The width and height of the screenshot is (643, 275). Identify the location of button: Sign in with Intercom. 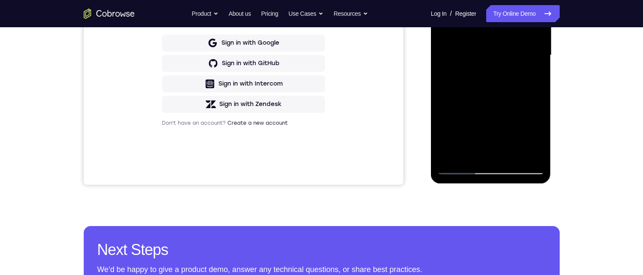
(160, 184).